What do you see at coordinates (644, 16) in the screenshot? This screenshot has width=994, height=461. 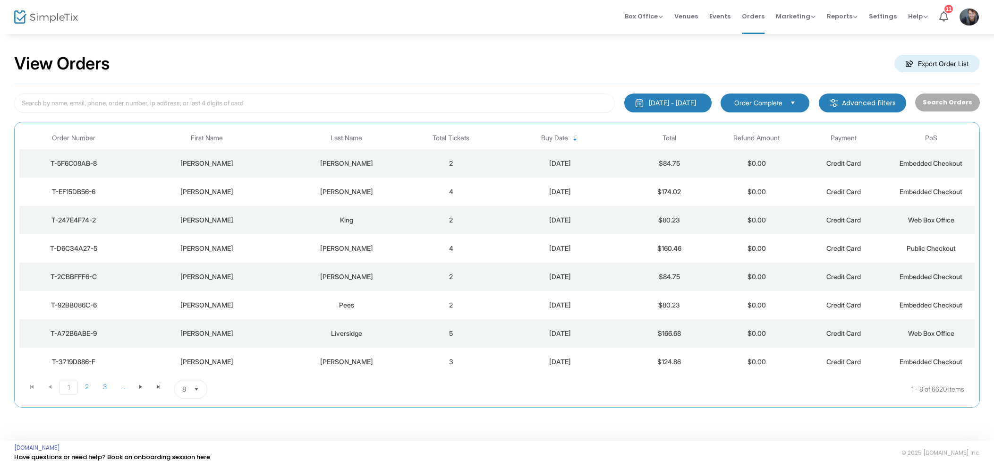 I see `span: Box Office` at bounding box center [644, 16].